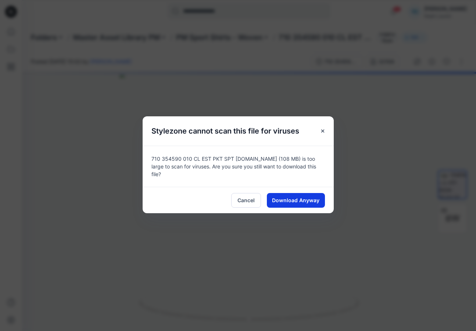 The image size is (476, 331). I want to click on button: Close, so click(322, 131).